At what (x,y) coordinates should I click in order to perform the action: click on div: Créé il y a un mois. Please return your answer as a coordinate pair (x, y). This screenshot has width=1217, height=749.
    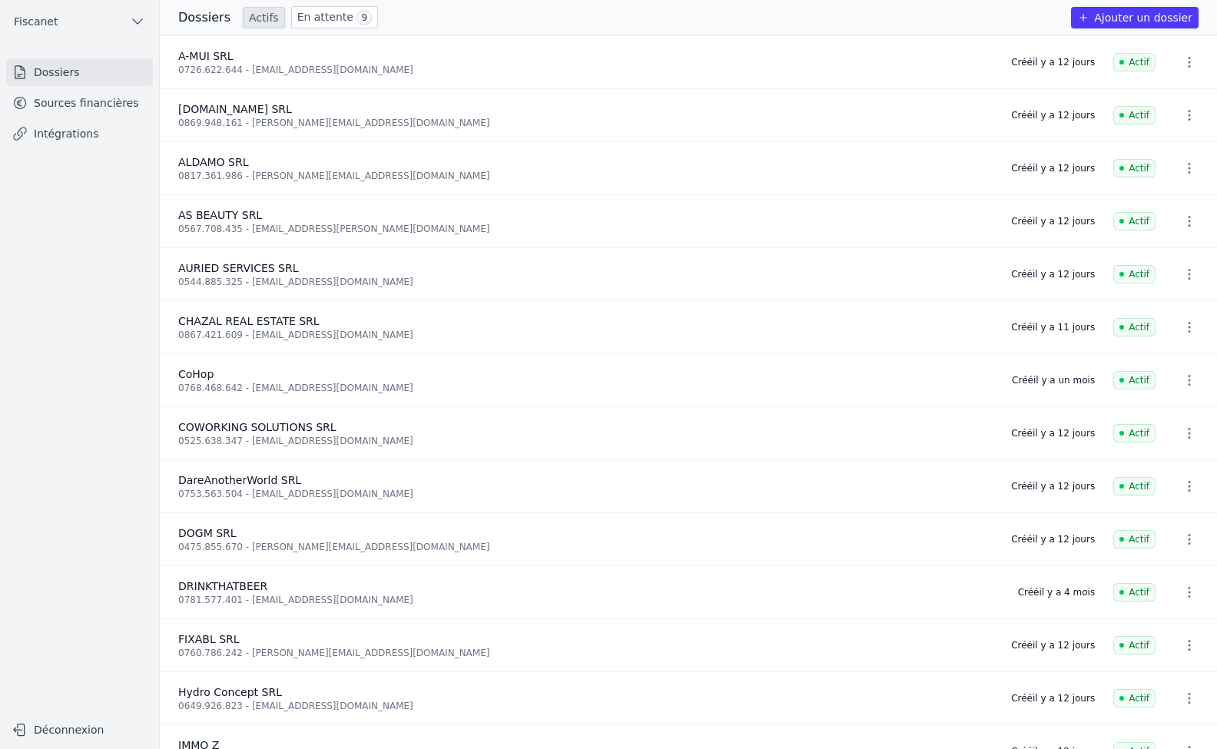
    Looking at the image, I should click on (1054, 380).